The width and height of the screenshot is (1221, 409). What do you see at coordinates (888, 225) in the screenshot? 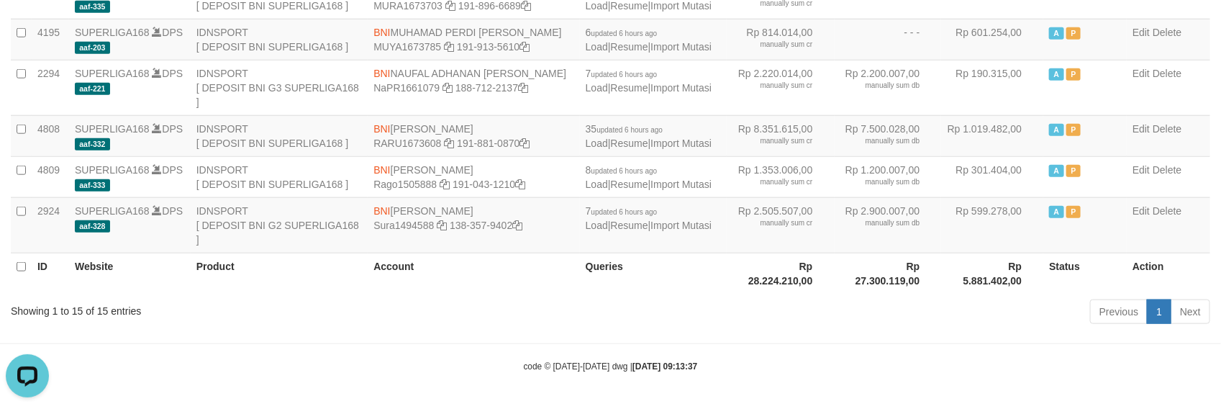
I see `td: Rp 2.900.007,00` at bounding box center [888, 225].